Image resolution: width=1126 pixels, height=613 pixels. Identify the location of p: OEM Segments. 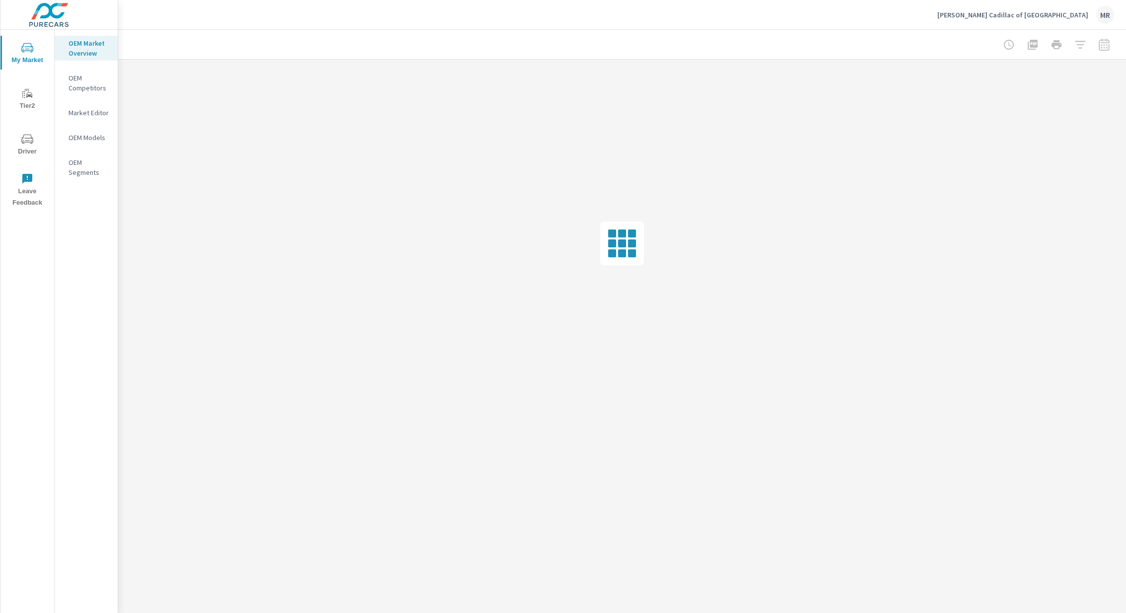
(89, 167).